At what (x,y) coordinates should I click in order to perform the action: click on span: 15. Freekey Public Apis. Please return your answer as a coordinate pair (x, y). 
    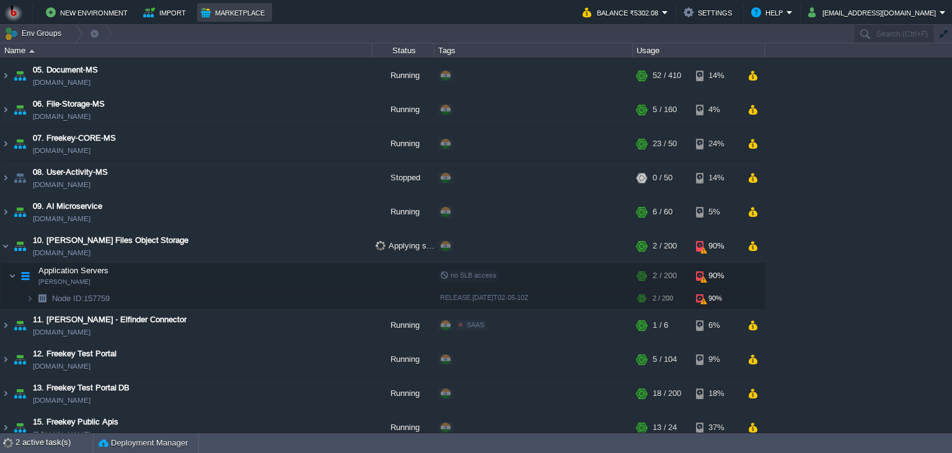
    Looking at the image, I should click on (76, 422).